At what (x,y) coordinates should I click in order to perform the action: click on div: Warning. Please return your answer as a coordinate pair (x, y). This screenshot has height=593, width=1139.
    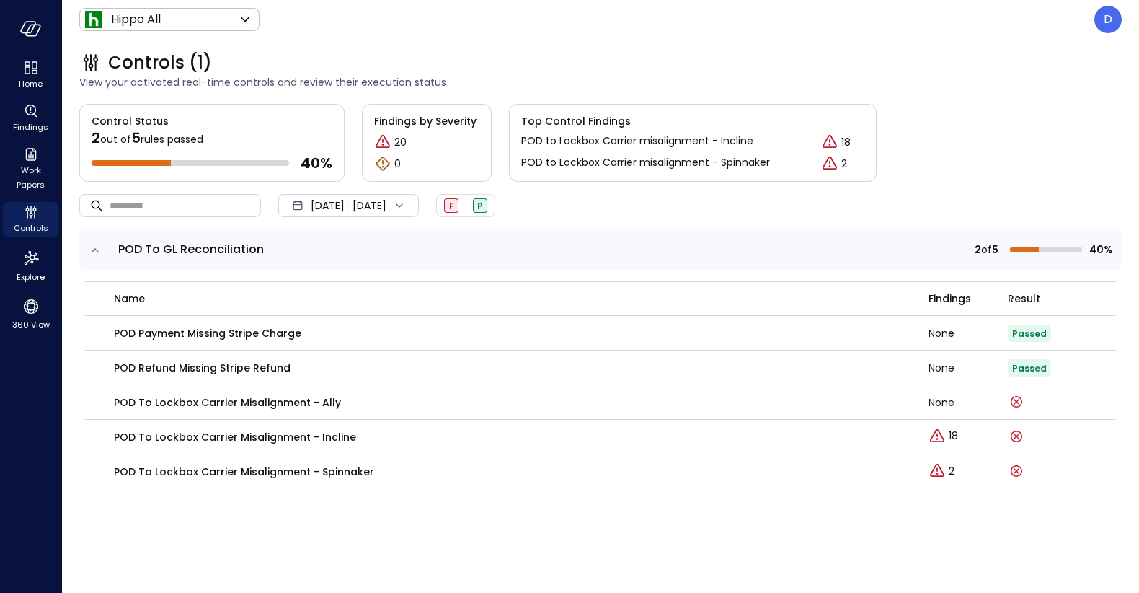
    Looking at the image, I should click on (383, 164).